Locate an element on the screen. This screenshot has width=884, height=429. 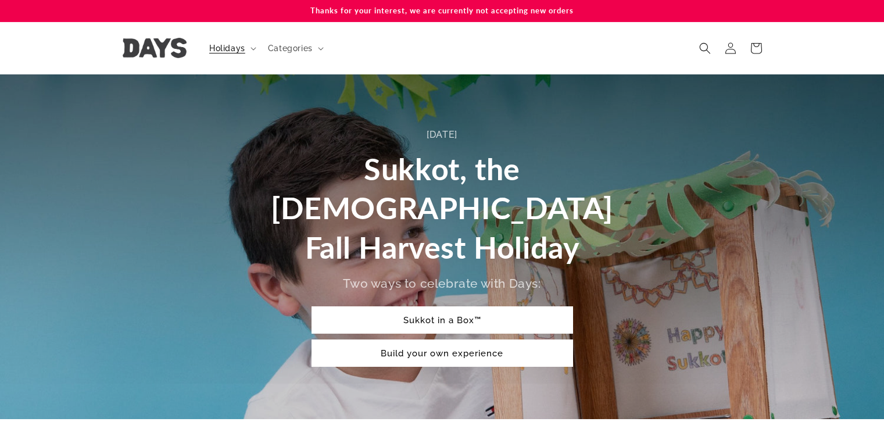
img: 데이즈 유나이티드 is located at coordinates (155, 48).